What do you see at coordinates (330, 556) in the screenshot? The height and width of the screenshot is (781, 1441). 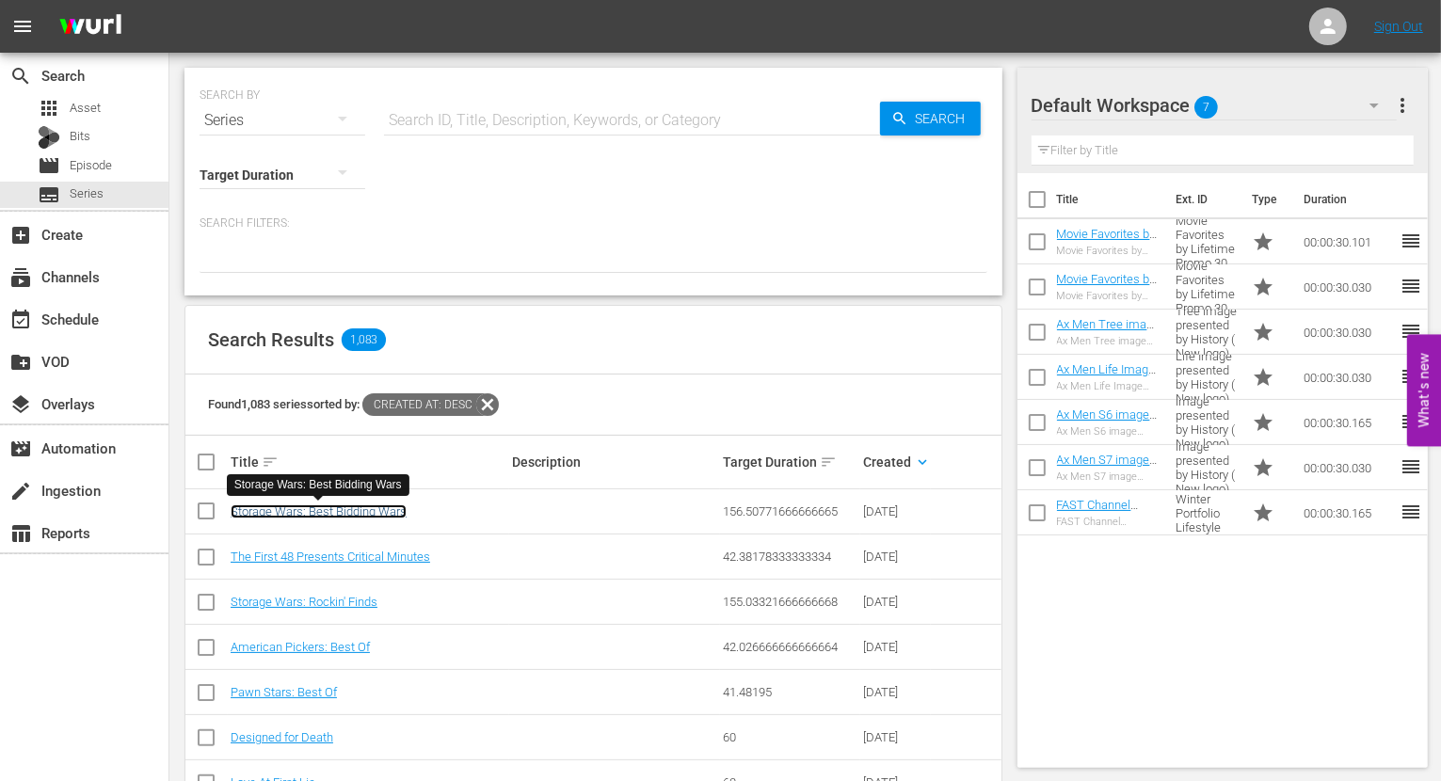 I see `a: The First 48 Presents Critical Minutes` at bounding box center [330, 556].